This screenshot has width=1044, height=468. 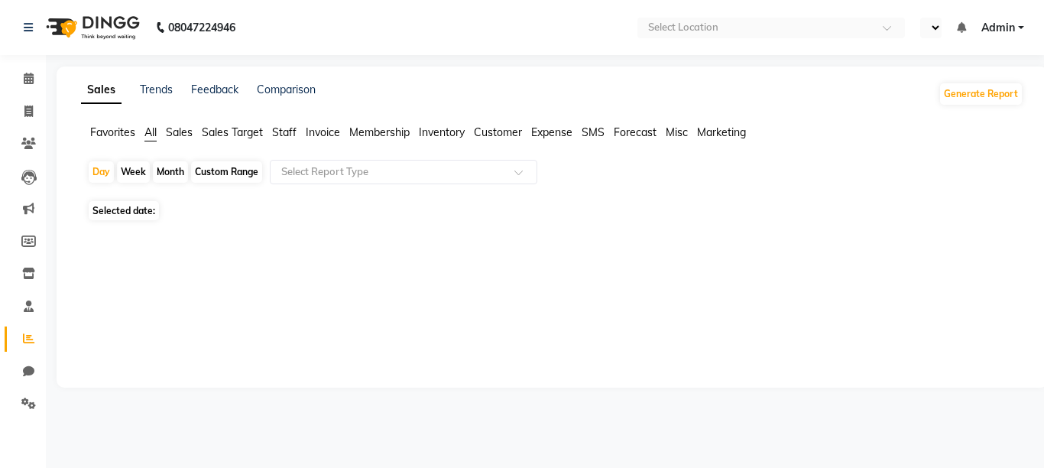 What do you see at coordinates (91, 28) in the screenshot?
I see `img: logo` at bounding box center [91, 28].